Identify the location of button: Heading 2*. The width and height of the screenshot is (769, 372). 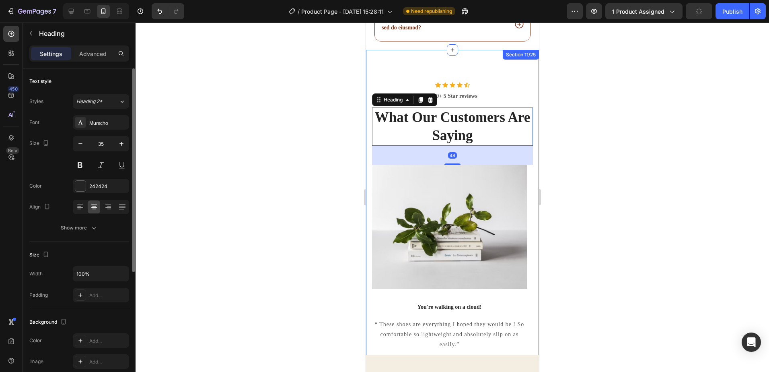
(101, 101).